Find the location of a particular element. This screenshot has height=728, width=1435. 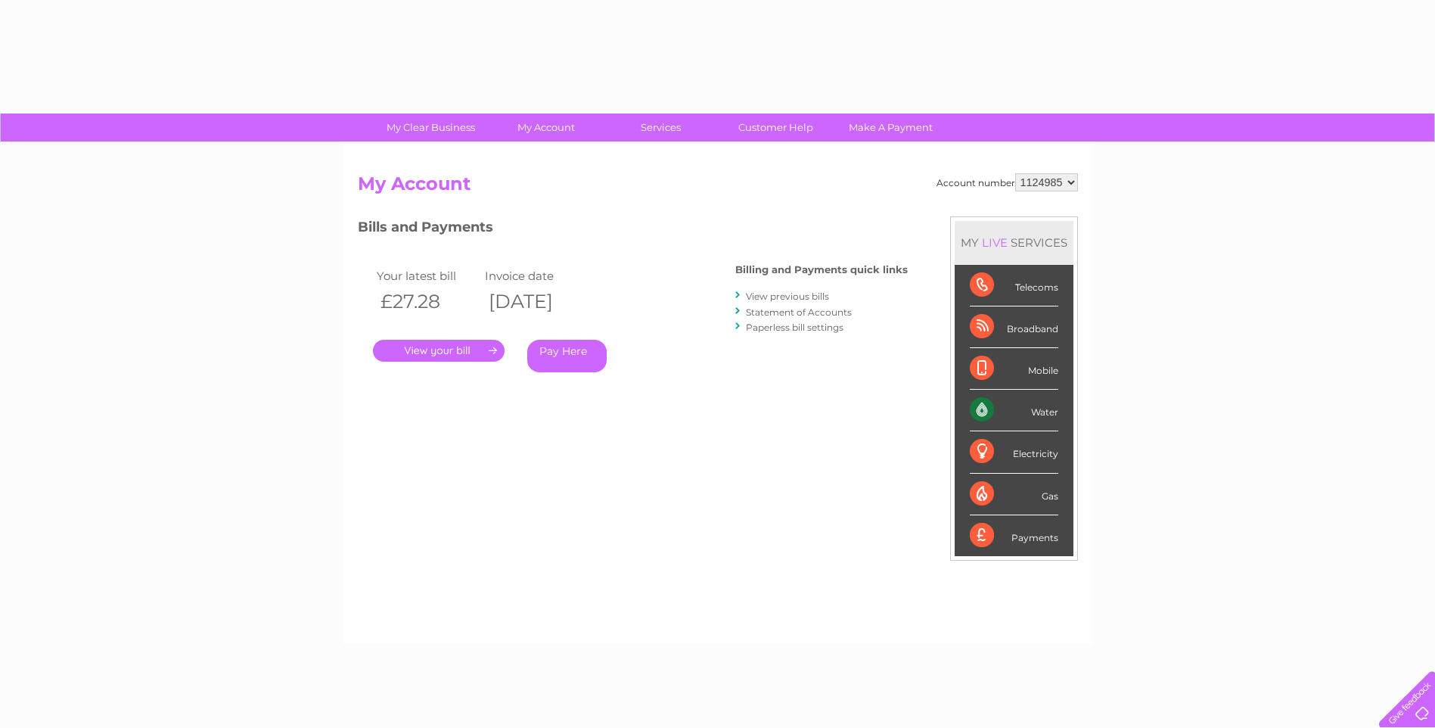

div: Electricity is located at coordinates (1014, 452).